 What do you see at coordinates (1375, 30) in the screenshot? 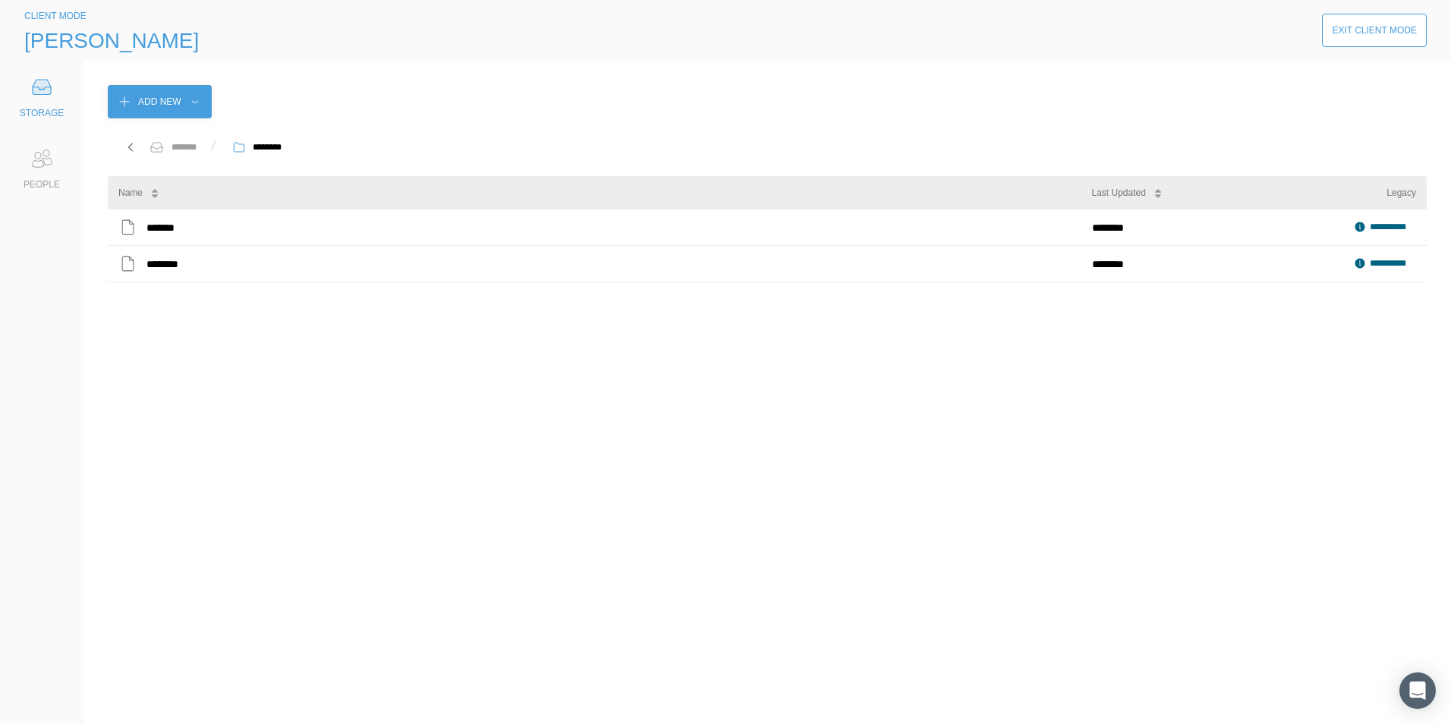
I see `button: Exit Client Mode` at bounding box center [1375, 30].